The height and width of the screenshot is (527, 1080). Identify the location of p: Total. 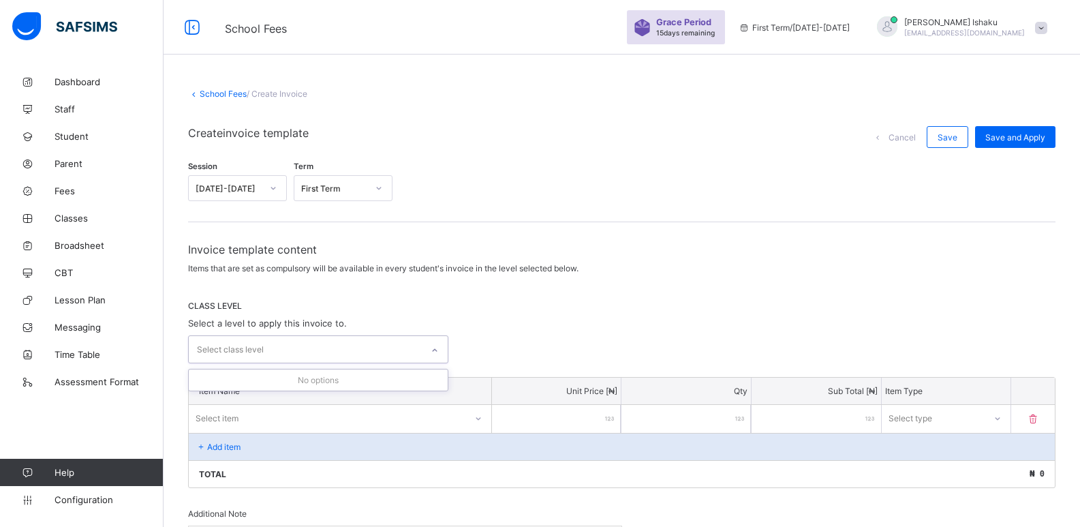
(213, 473).